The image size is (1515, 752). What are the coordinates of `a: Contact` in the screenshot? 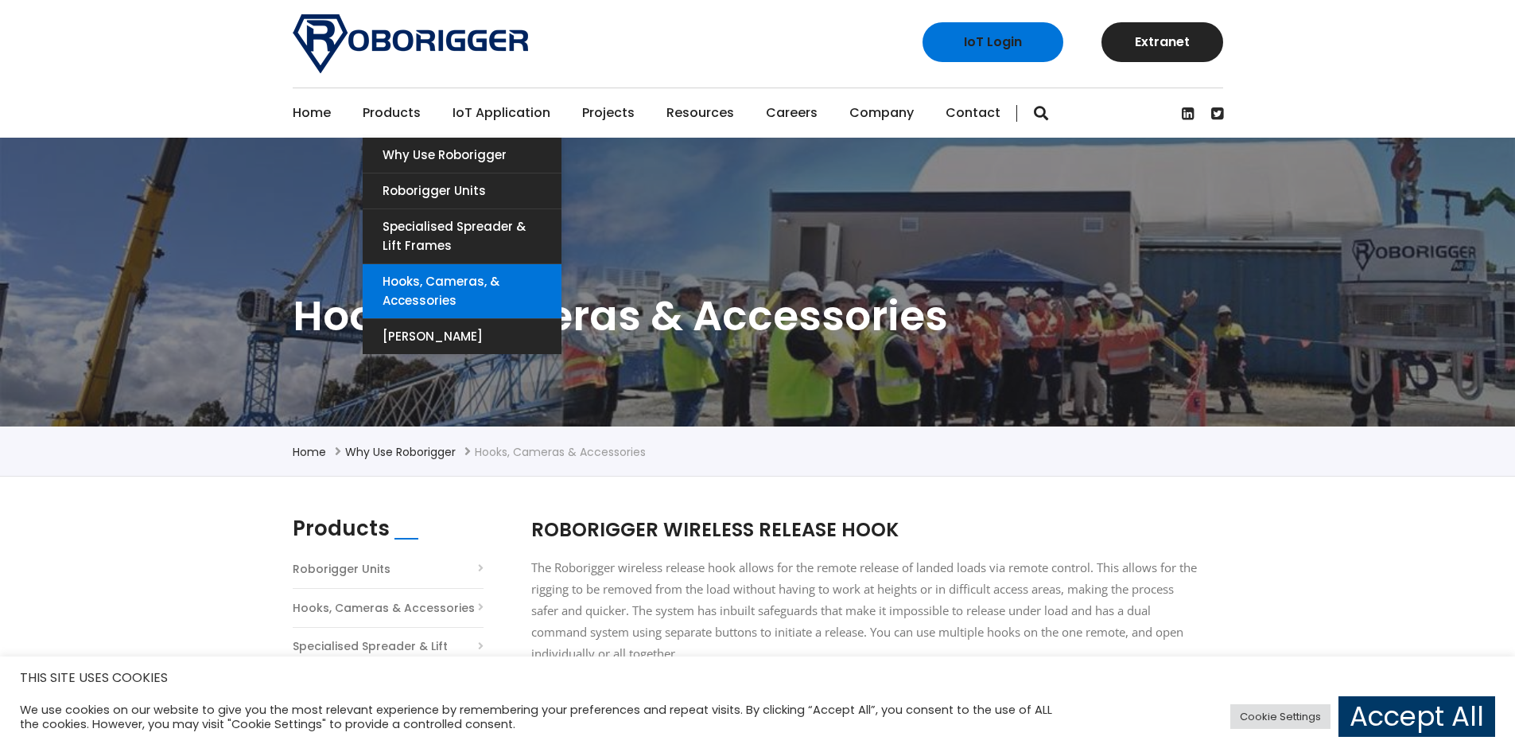 It's located at (973, 113).